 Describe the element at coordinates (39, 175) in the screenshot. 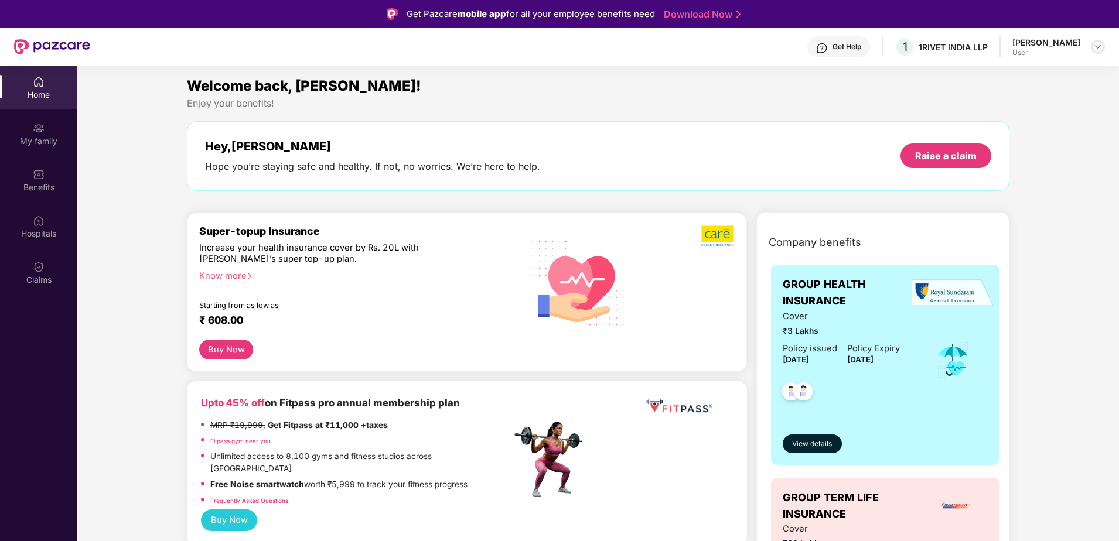

I see `img: svg+xml;base64,PHN2ZyBpZD0iQmVuZWZpdHMiIHhtbG5zPSJodHRwOi8vd3d3LnczLm9yZy8yMDAwL3N2ZyIgd2lkdGg9Ij...` at that location.